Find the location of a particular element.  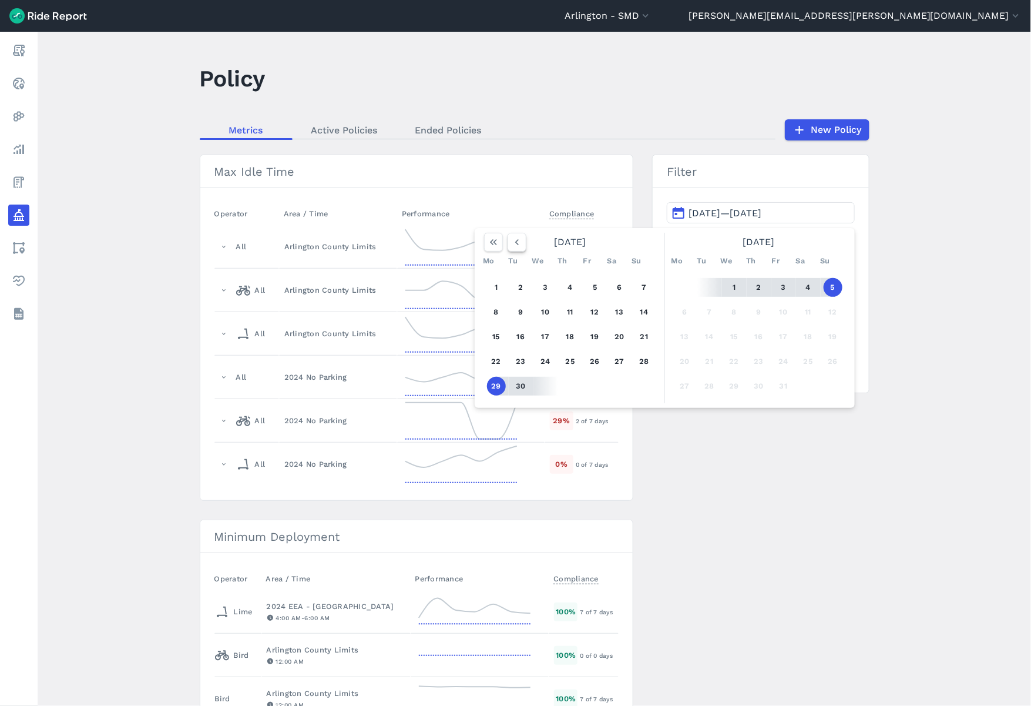

a: Ended Policies is located at coordinates (448, 130).